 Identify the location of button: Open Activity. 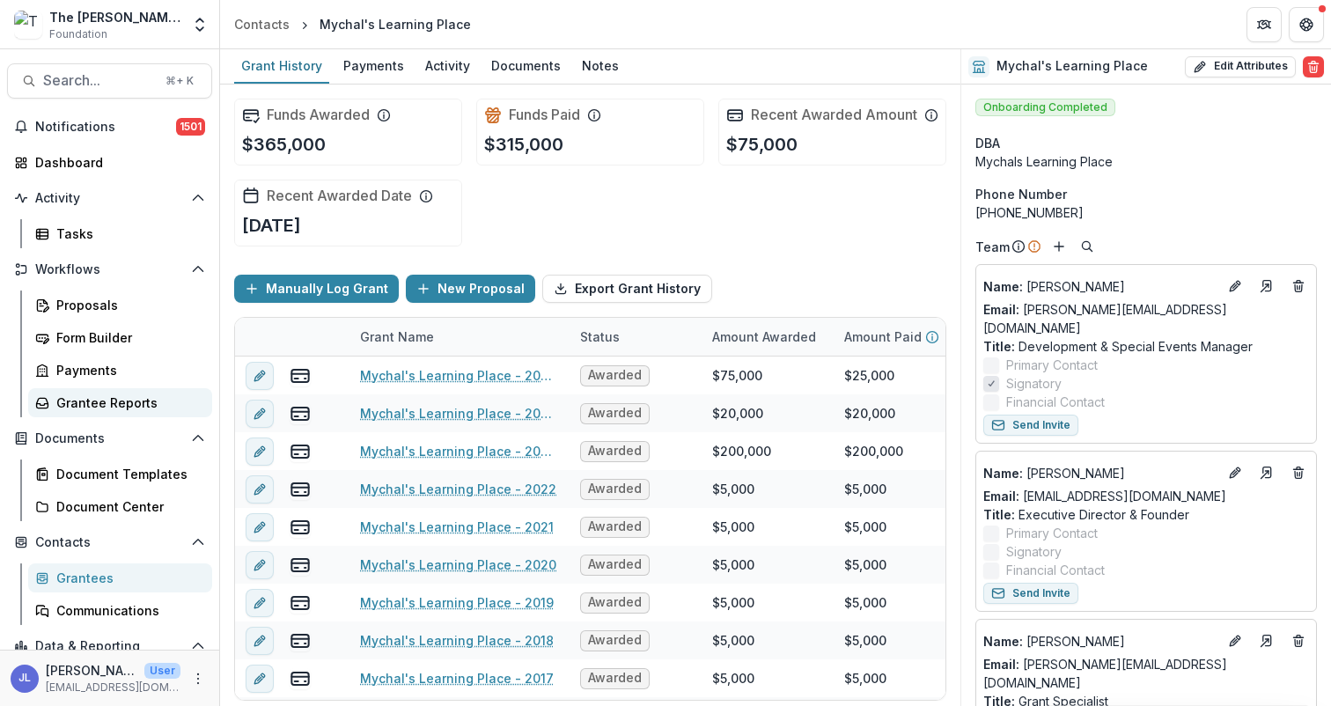
(109, 198).